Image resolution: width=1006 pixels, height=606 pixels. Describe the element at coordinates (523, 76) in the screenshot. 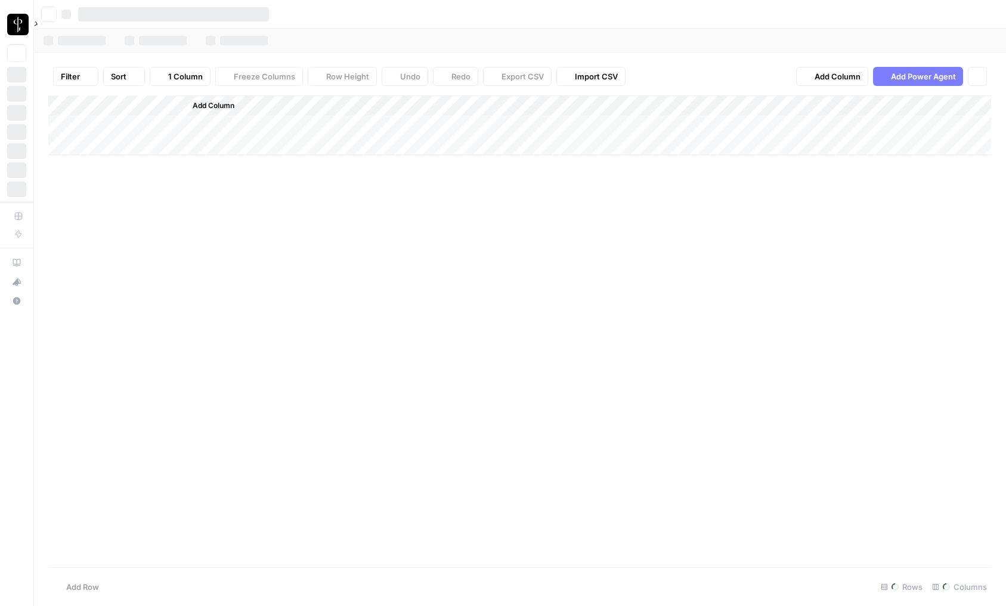

I see `span: Export CSV` at that location.